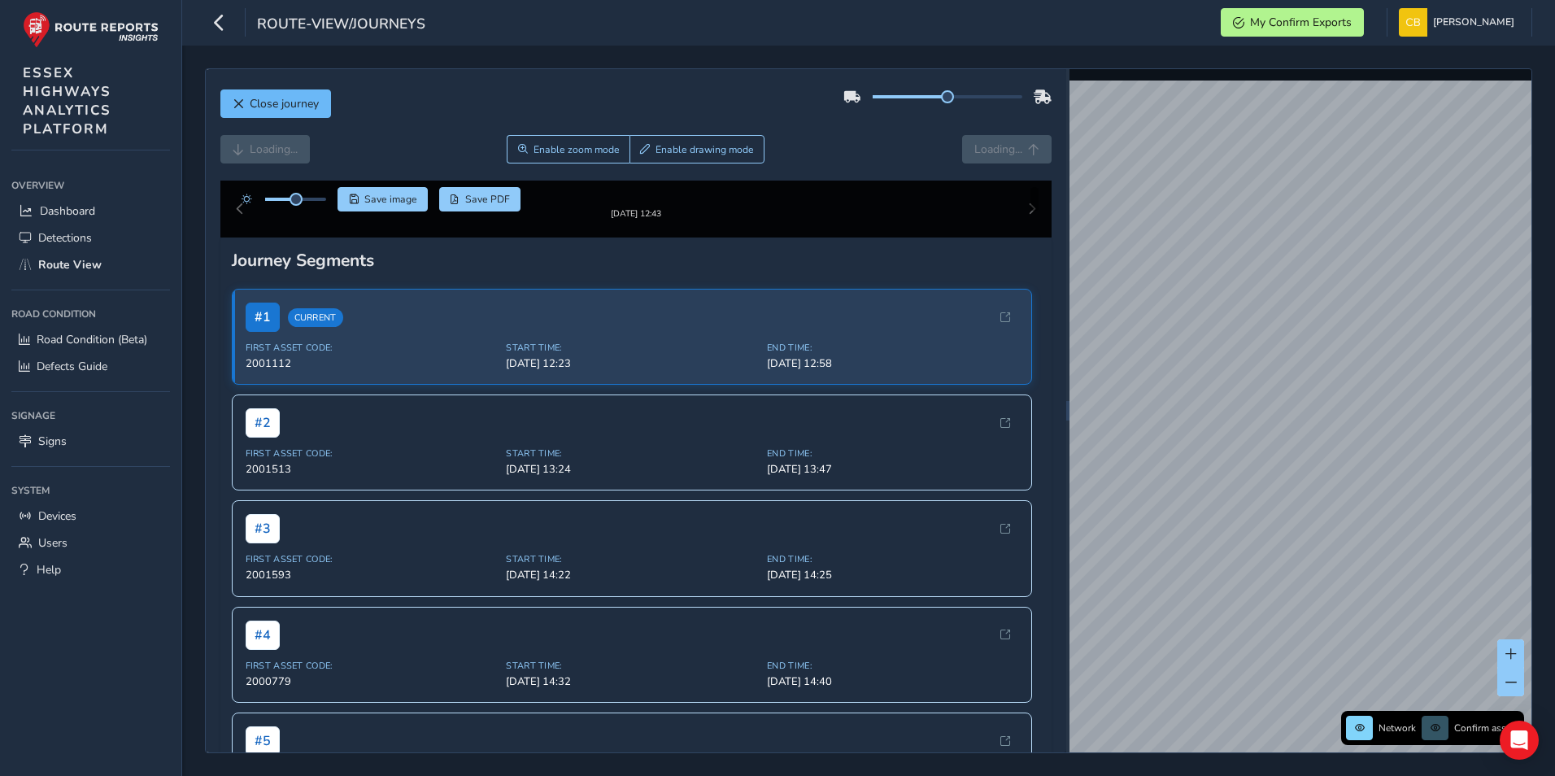 The image size is (1555, 776). Describe the element at coordinates (1520, 740) in the screenshot. I see `div: Open Intercom Messenger` at that location.